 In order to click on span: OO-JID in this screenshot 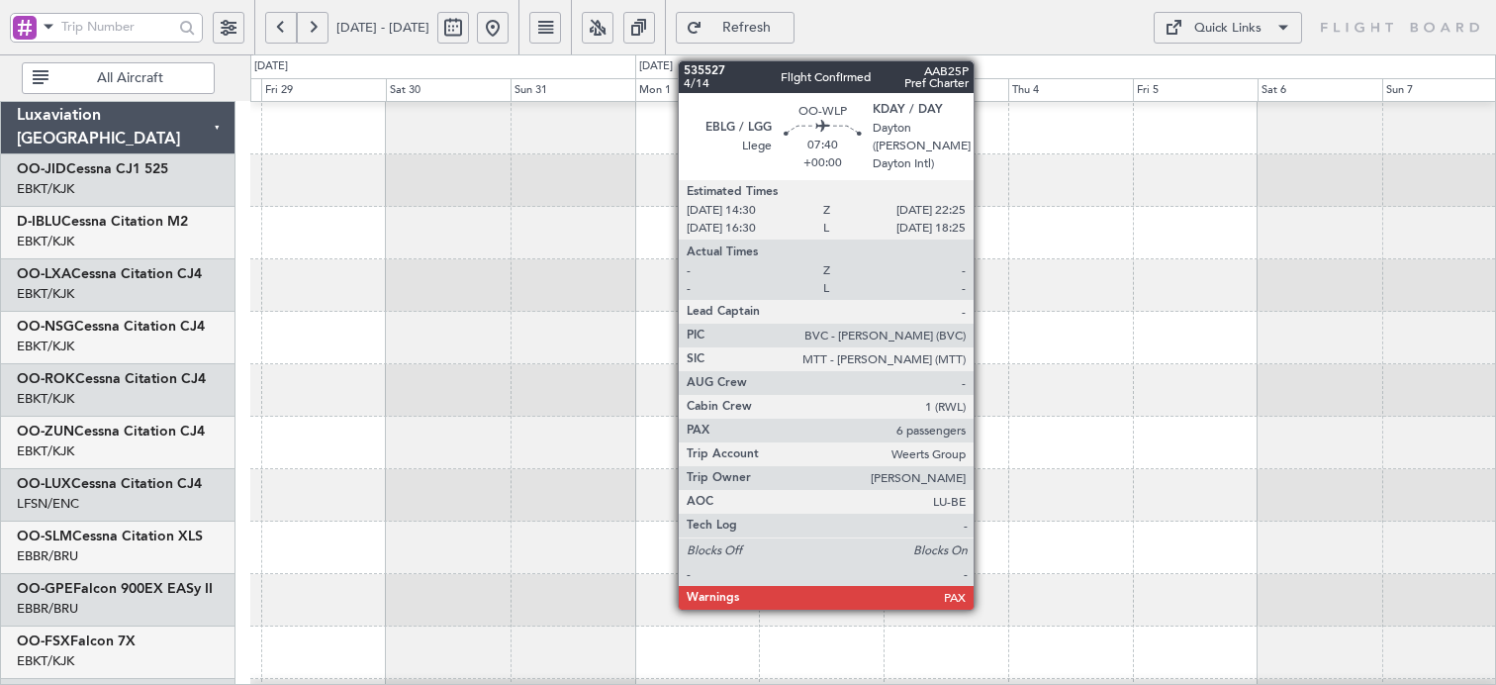, I will do `click(42, 169)`.